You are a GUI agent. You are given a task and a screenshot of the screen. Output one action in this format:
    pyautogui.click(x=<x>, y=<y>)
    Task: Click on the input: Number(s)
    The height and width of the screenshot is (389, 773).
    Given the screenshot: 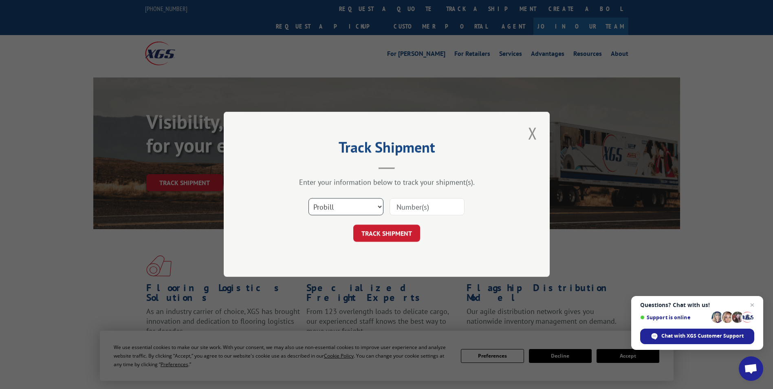 What is the action you would take?
    pyautogui.click(x=427, y=207)
    